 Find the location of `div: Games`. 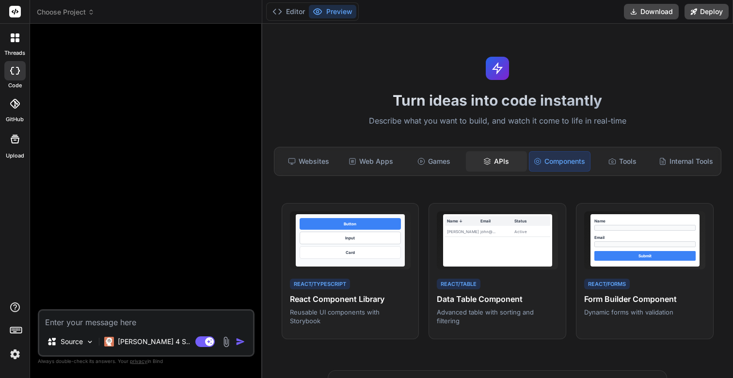

div: Games is located at coordinates (433, 161).